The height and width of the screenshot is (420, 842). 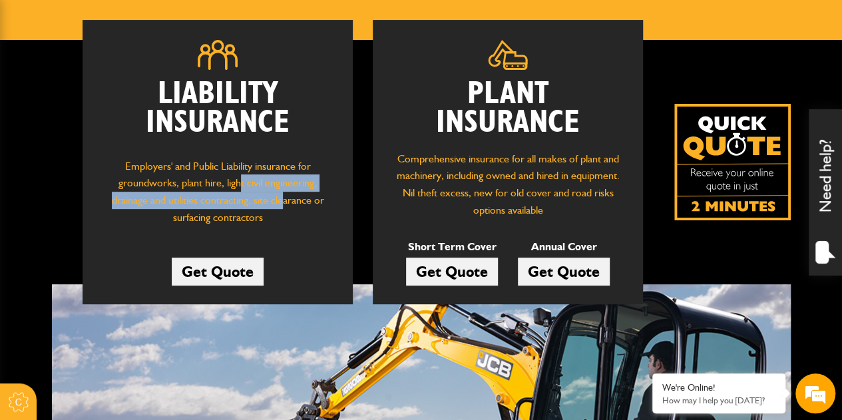 What do you see at coordinates (452, 247) in the screenshot?
I see `p: Short Term Cover` at bounding box center [452, 247].